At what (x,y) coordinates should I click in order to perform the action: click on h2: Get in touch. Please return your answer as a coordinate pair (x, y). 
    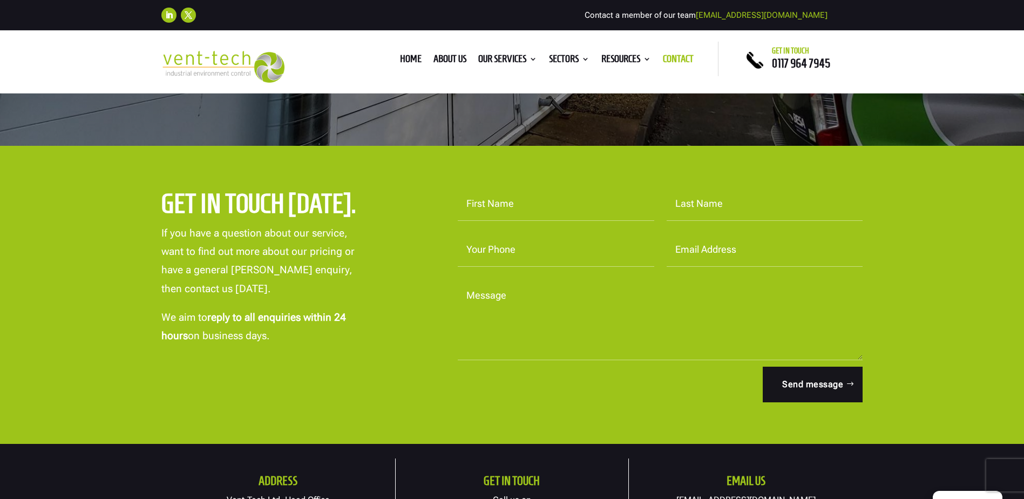
    Looking at the image, I should click on (512, 483).